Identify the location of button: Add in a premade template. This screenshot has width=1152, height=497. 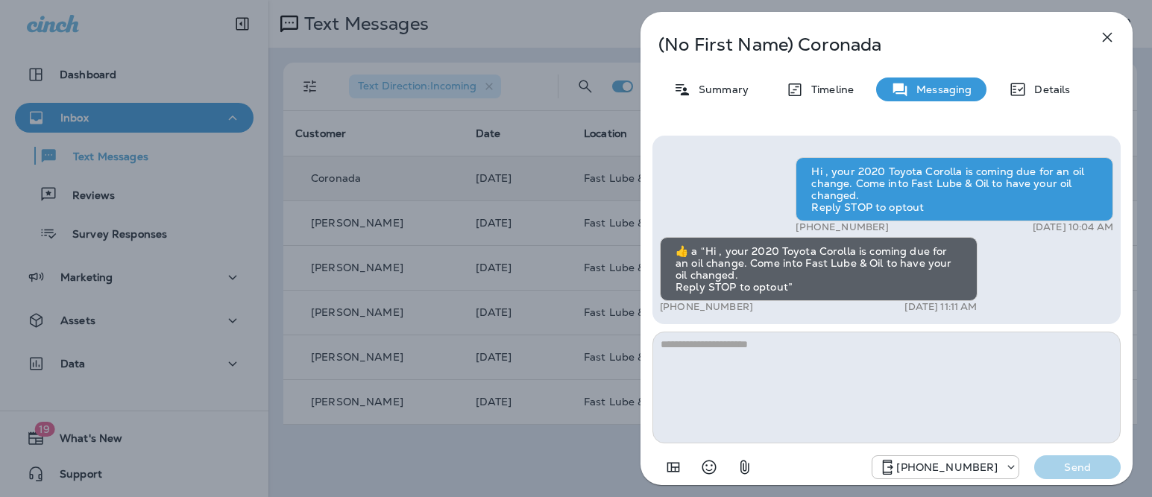
(673, 468).